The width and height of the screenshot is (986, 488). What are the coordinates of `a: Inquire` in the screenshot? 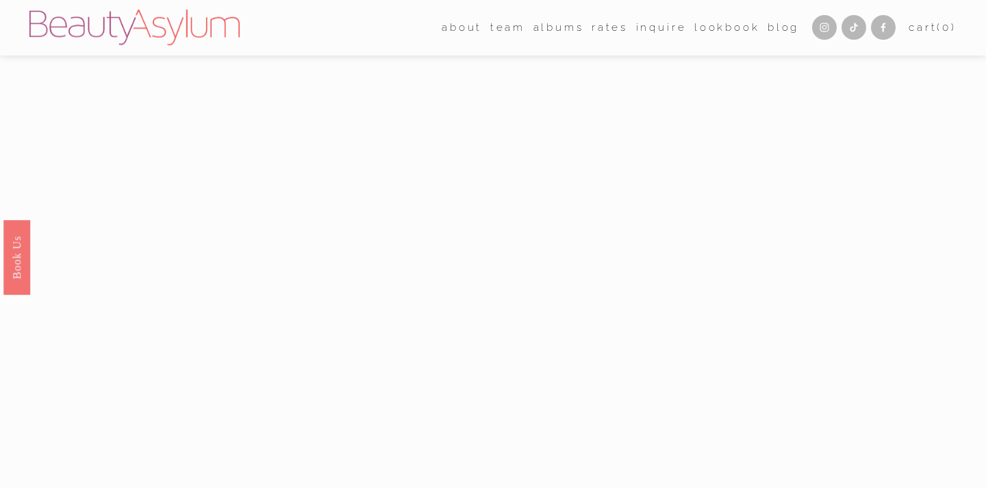 It's located at (661, 27).